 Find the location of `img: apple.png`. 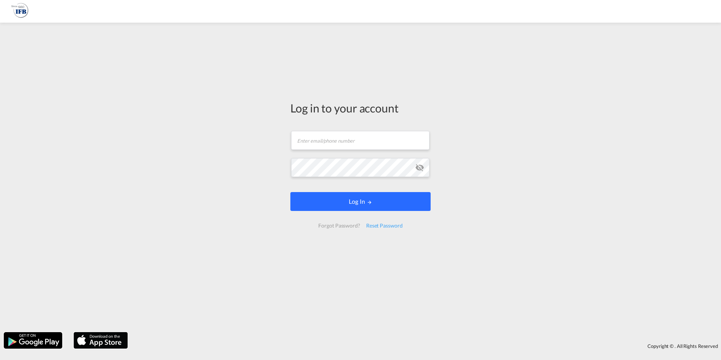

img: apple.png is located at coordinates (101, 340).